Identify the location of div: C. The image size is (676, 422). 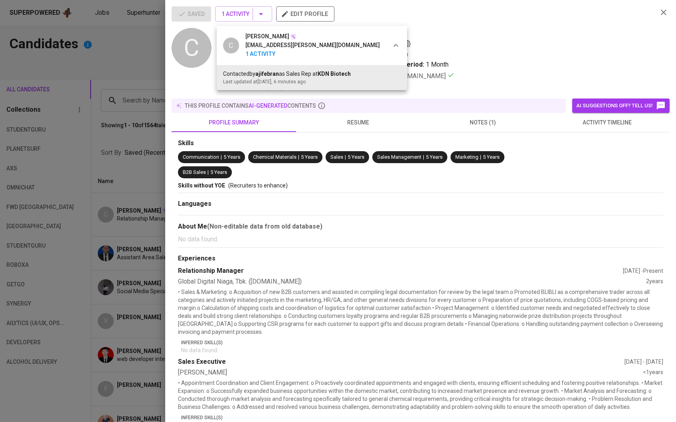
(231, 45).